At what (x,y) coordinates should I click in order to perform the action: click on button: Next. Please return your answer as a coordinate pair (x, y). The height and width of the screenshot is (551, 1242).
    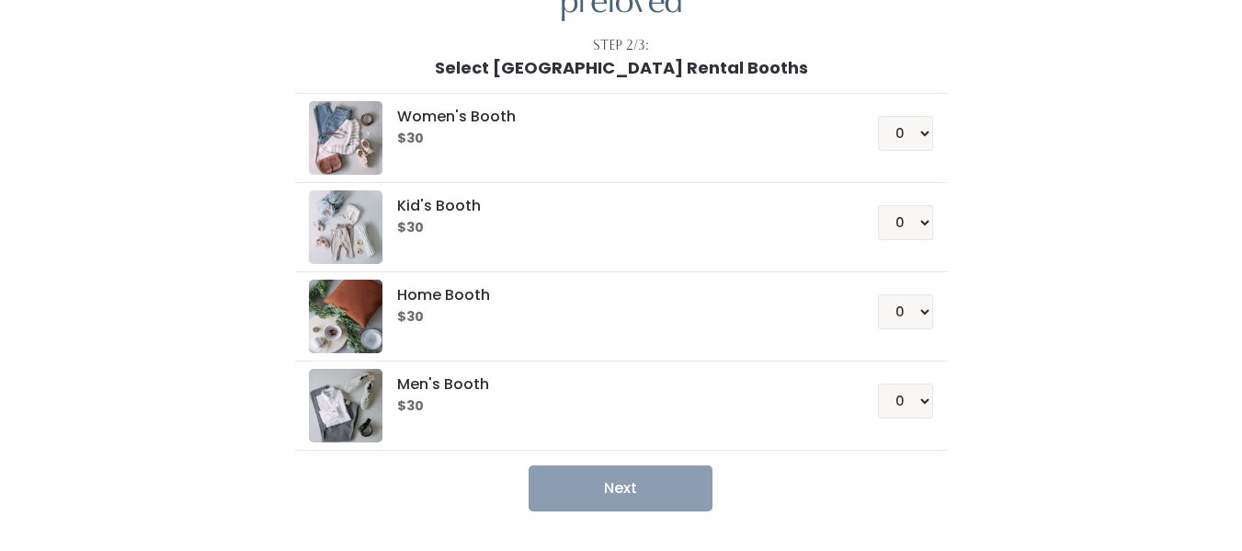
    Looking at the image, I should click on (620, 488).